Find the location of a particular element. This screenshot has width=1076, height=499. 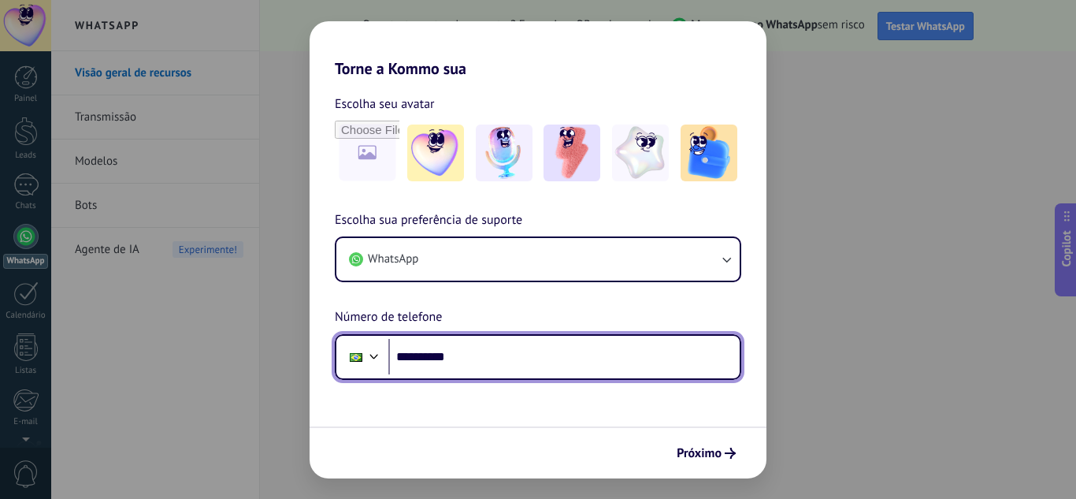

span: Escolha seu avatar is located at coordinates (384, 104).